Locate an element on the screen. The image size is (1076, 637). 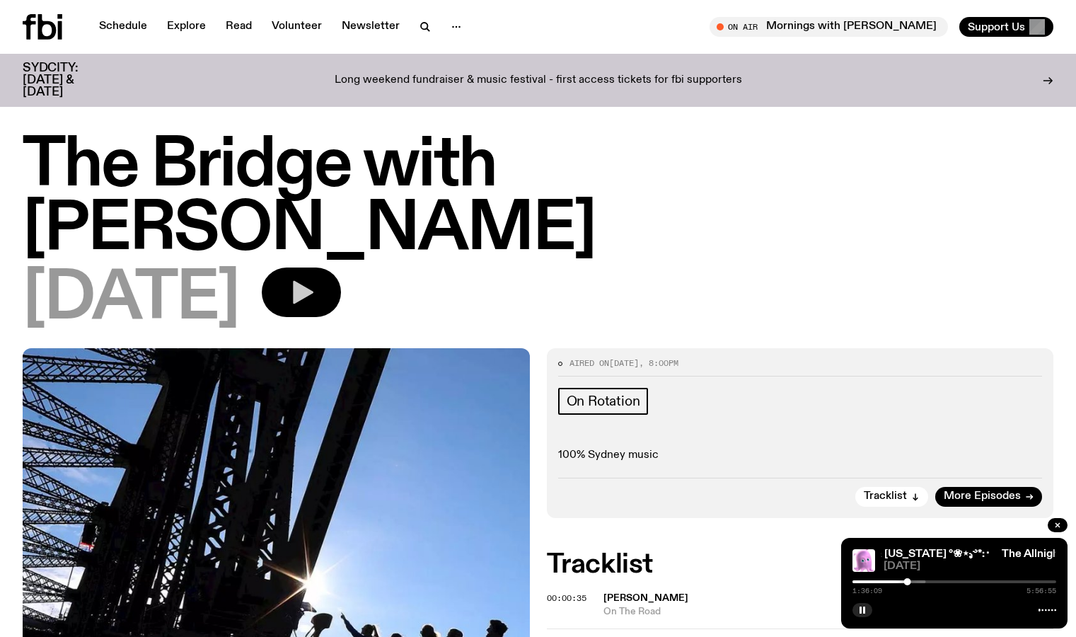
span: 00:00:35 is located at coordinates (567, 598).